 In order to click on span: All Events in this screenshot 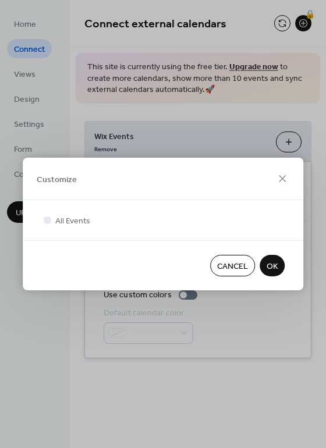, I will do `click(73, 221)`.